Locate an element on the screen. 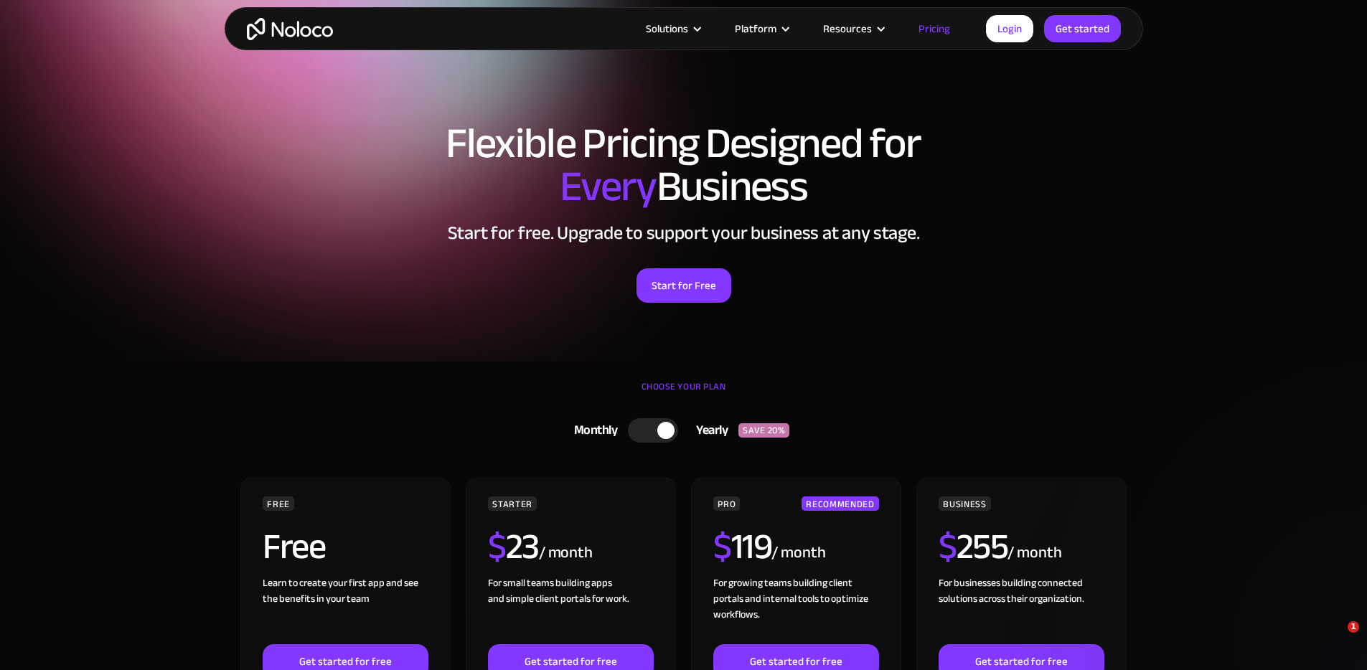 This screenshot has height=670, width=1367. h2: 255 is located at coordinates (973, 547).